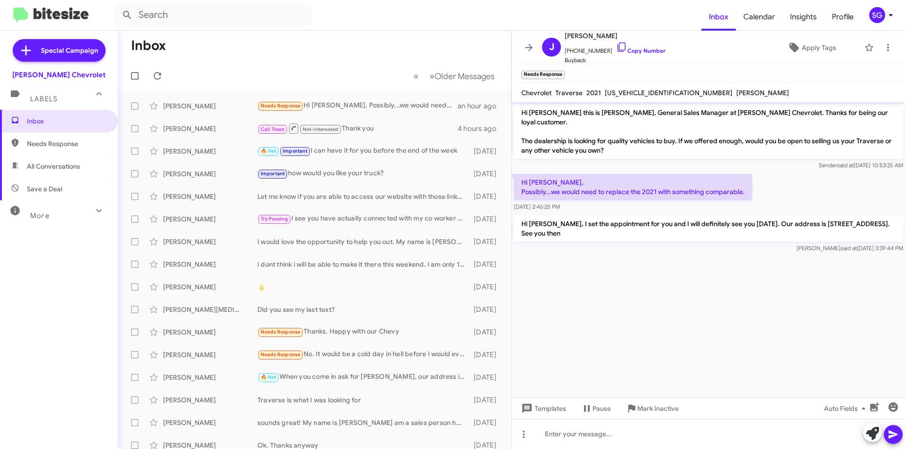 Image resolution: width=905 pixels, height=449 pixels. What do you see at coordinates (803, 17) in the screenshot?
I see `span: Insights` at bounding box center [803, 17].